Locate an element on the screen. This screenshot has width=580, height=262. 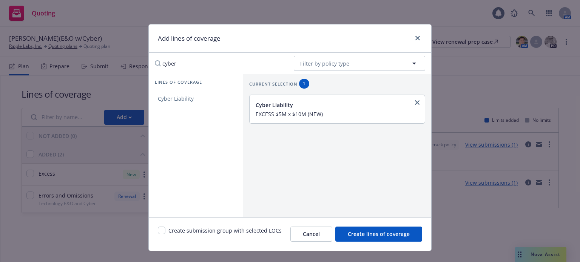
span: Current selection is located at coordinates (273, 84).